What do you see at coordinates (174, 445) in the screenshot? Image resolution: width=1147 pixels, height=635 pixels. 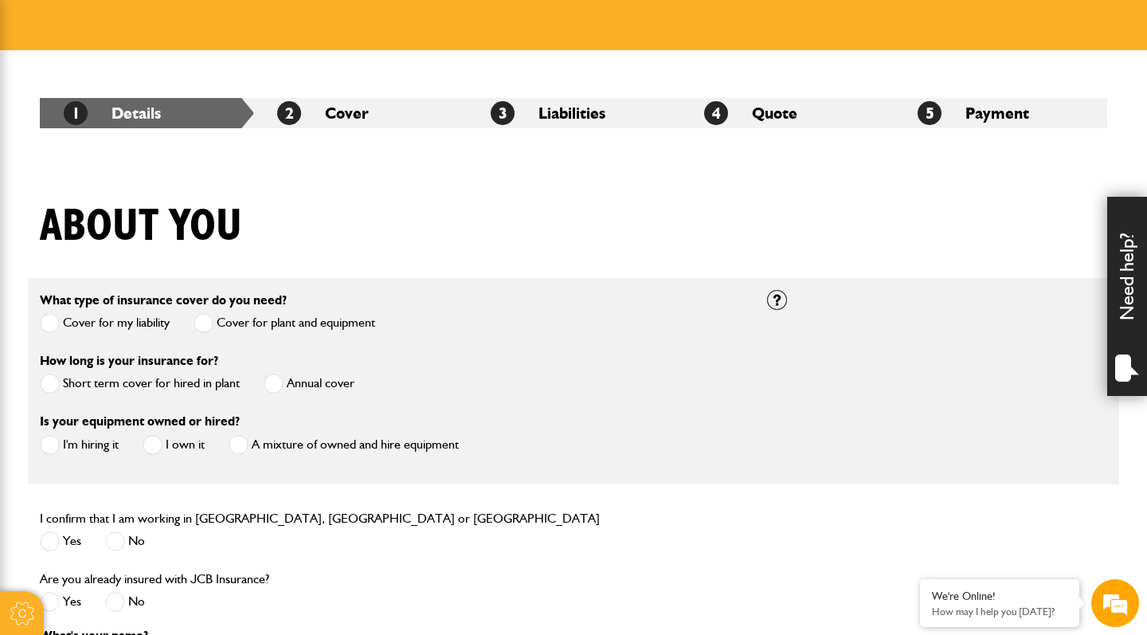 I see `label: I own it` at bounding box center [174, 445].